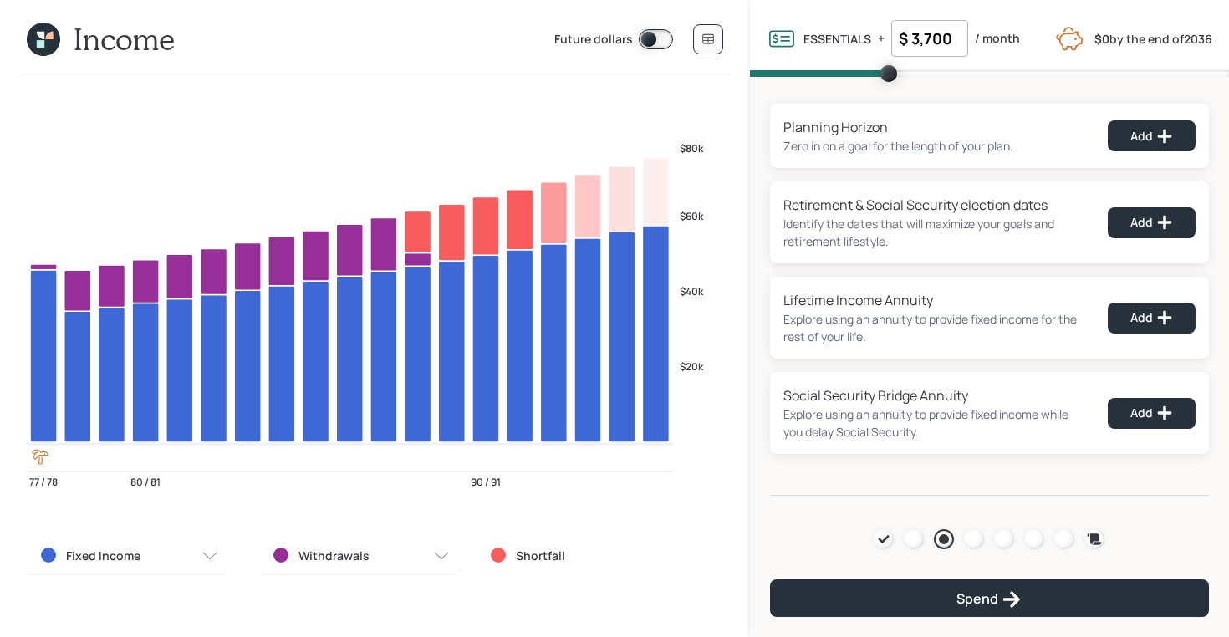  Describe the element at coordinates (43, 482) in the screenshot. I see `tspan: 77 / 78` at that location.